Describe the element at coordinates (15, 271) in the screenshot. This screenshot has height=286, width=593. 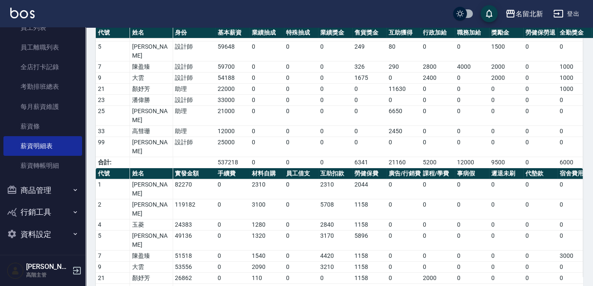
I see `img: Person` at that location.